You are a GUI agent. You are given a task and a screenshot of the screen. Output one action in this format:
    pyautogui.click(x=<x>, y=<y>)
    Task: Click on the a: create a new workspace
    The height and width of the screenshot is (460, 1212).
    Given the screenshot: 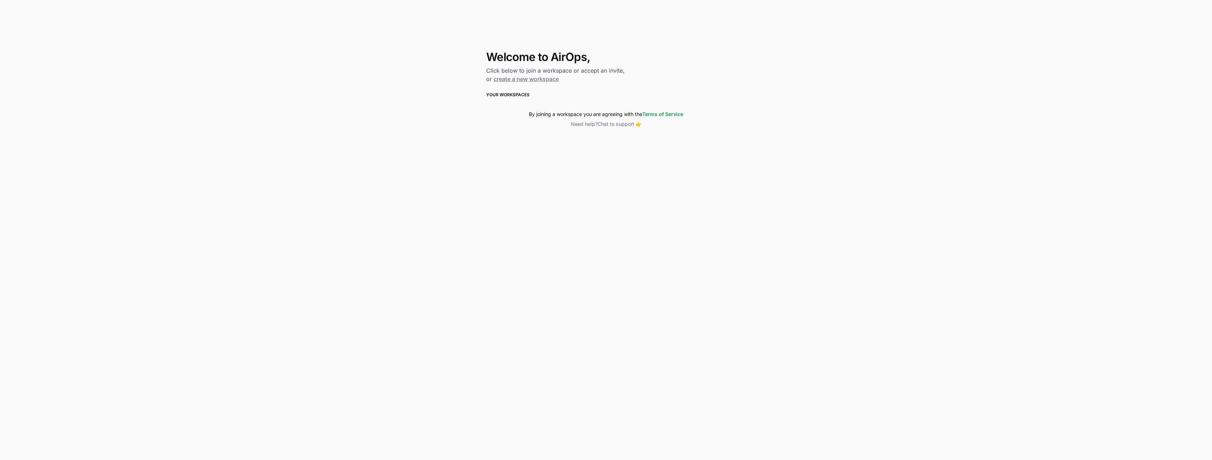 What is the action you would take?
    pyautogui.click(x=526, y=79)
    